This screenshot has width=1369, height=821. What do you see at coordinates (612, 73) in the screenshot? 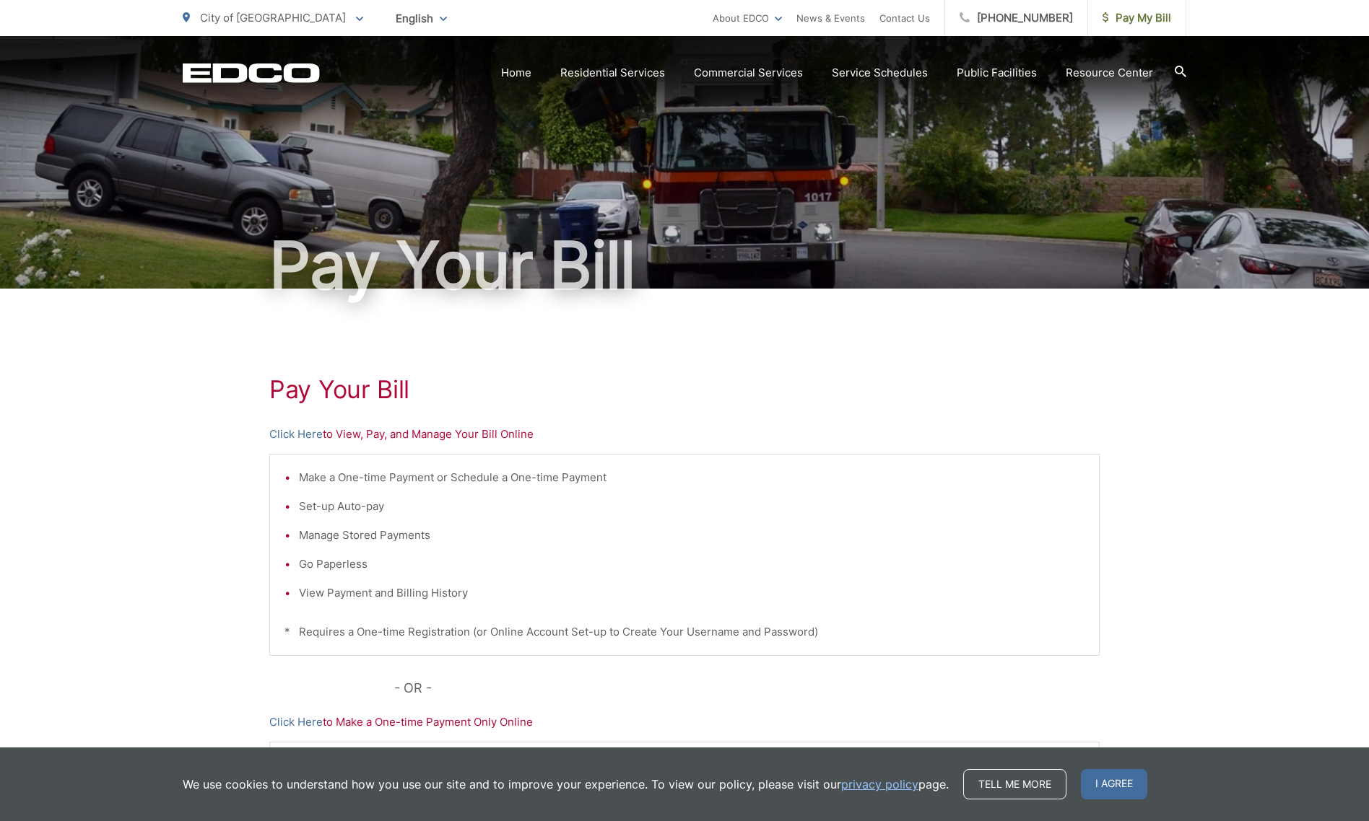
I see `a: Residential Services` at bounding box center [612, 73].